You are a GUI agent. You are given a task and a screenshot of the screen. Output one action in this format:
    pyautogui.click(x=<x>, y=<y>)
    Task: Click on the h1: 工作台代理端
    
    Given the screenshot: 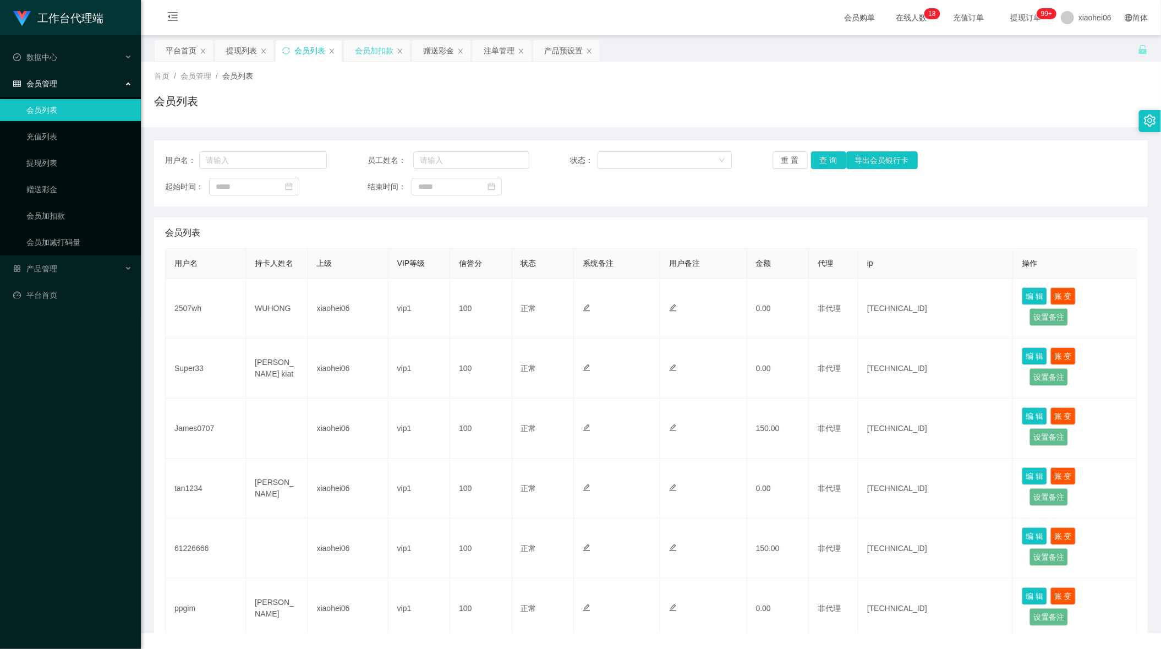 What is the action you would take?
    pyautogui.click(x=70, y=18)
    